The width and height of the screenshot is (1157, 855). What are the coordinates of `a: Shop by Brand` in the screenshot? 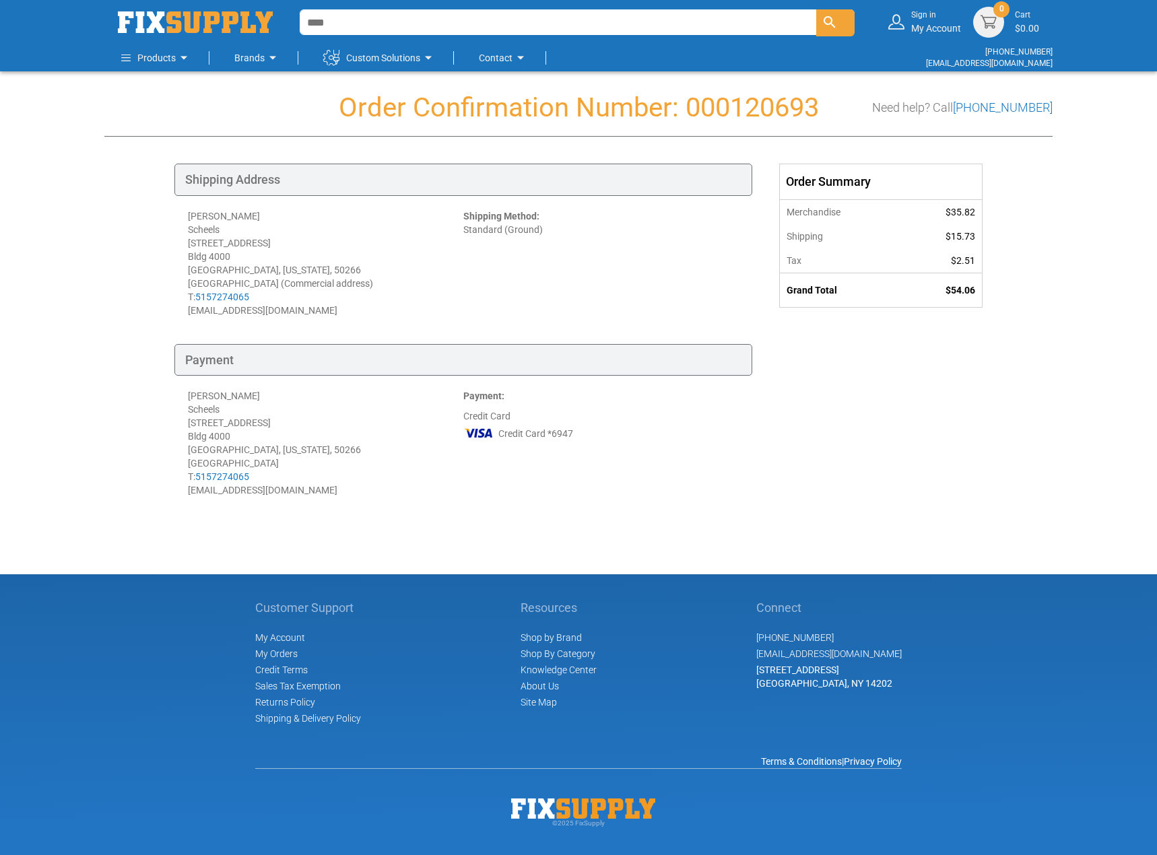 It's located at (551, 638).